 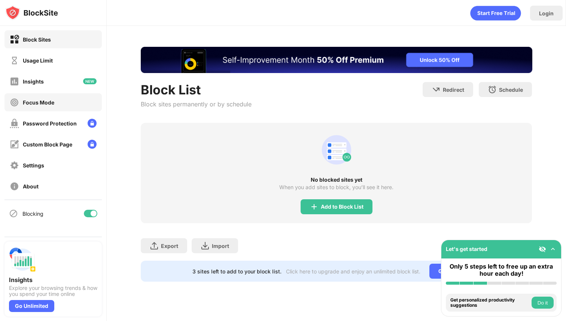 I want to click on div: Redirect, so click(x=453, y=89).